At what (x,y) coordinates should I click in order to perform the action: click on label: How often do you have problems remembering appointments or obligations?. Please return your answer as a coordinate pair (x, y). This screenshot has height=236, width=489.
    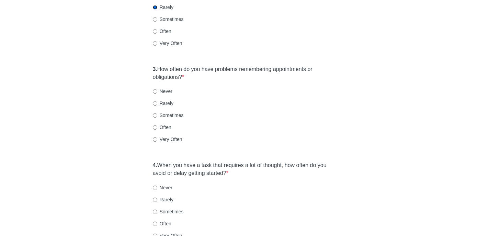
    Looking at the image, I should click on (244, 73).